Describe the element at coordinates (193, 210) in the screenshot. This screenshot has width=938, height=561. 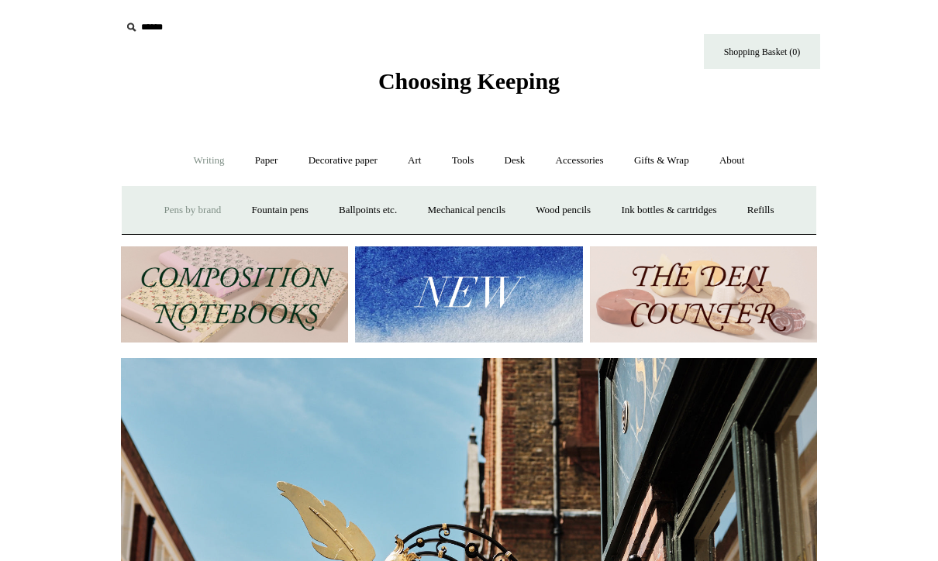
I see `a: Pens by brand` at that location.